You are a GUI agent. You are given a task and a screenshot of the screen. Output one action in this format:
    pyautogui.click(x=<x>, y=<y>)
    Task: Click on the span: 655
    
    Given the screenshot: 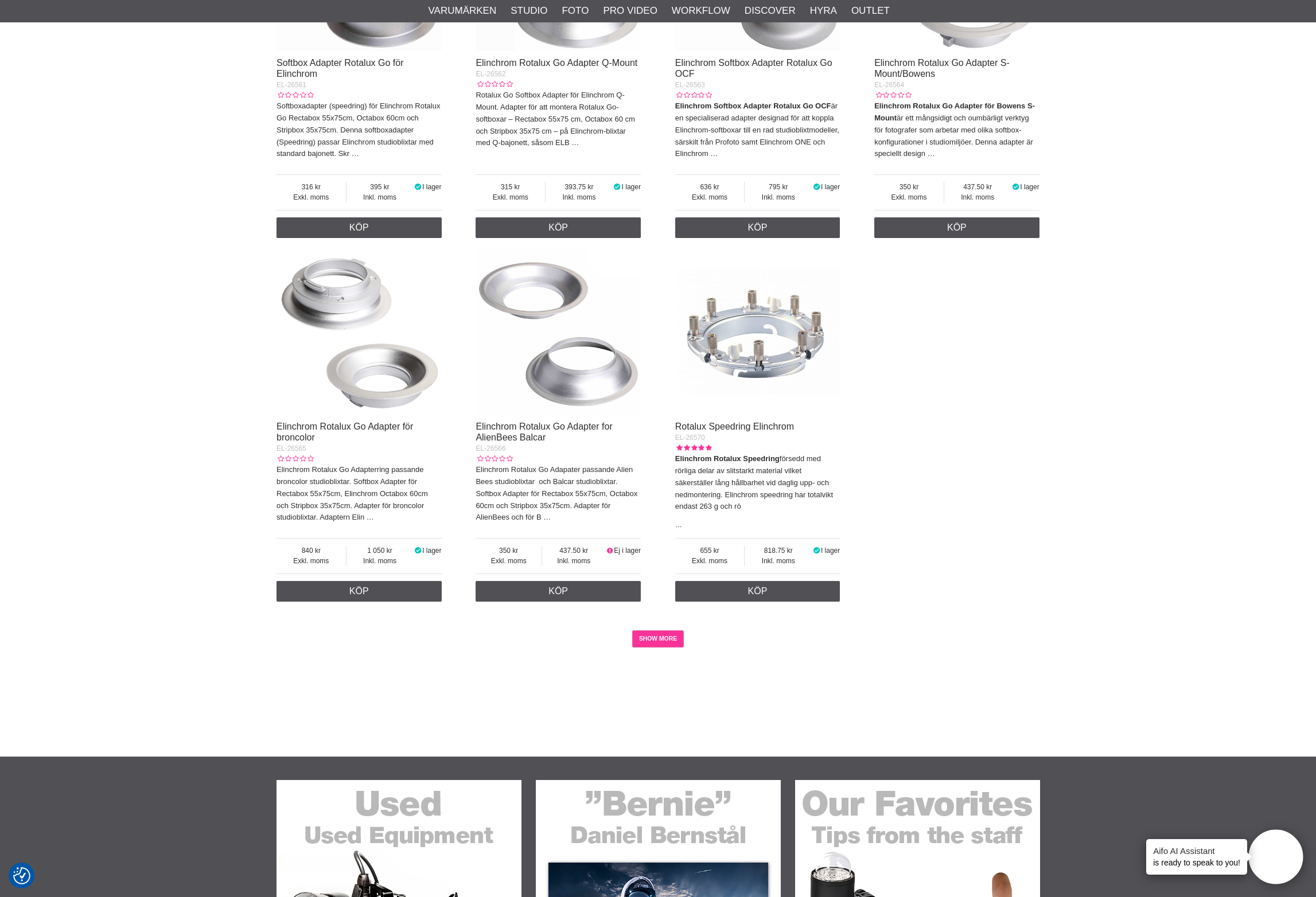 What is the action you would take?
    pyautogui.click(x=709, y=551)
    